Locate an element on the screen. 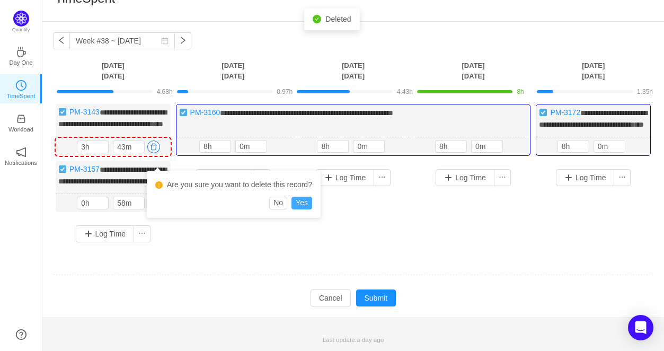 Image resolution: width=664 pixels, height=351 pixels. button: No is located at coordinates (278, 203).